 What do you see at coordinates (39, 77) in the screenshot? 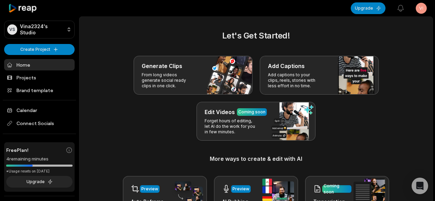
I see `a: Projects` at bounding box center [39, 77].